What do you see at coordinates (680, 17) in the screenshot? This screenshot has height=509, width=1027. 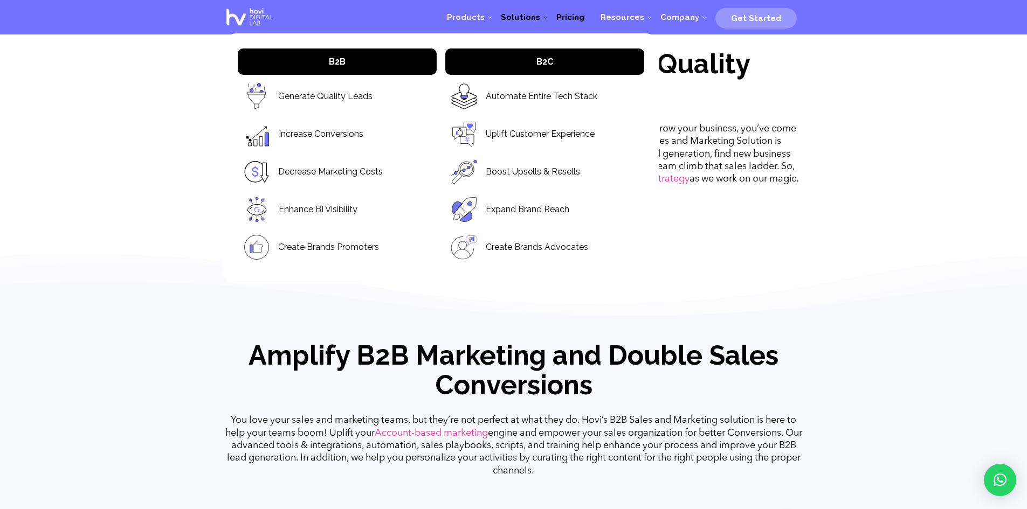 I see `span: Company` at bounding box center [680, 17].